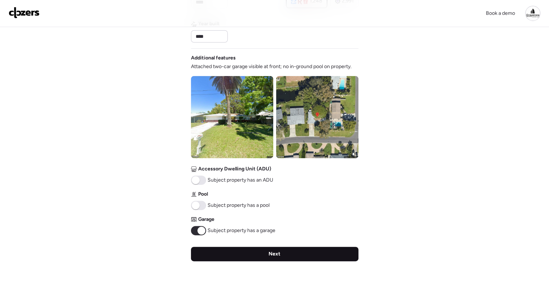 This screenshot has height=285, width=549. What do you see at coordinates (239, 206) in the screenshot?
I see `span: Subject property has a pool` at bounding box center [239, 206].